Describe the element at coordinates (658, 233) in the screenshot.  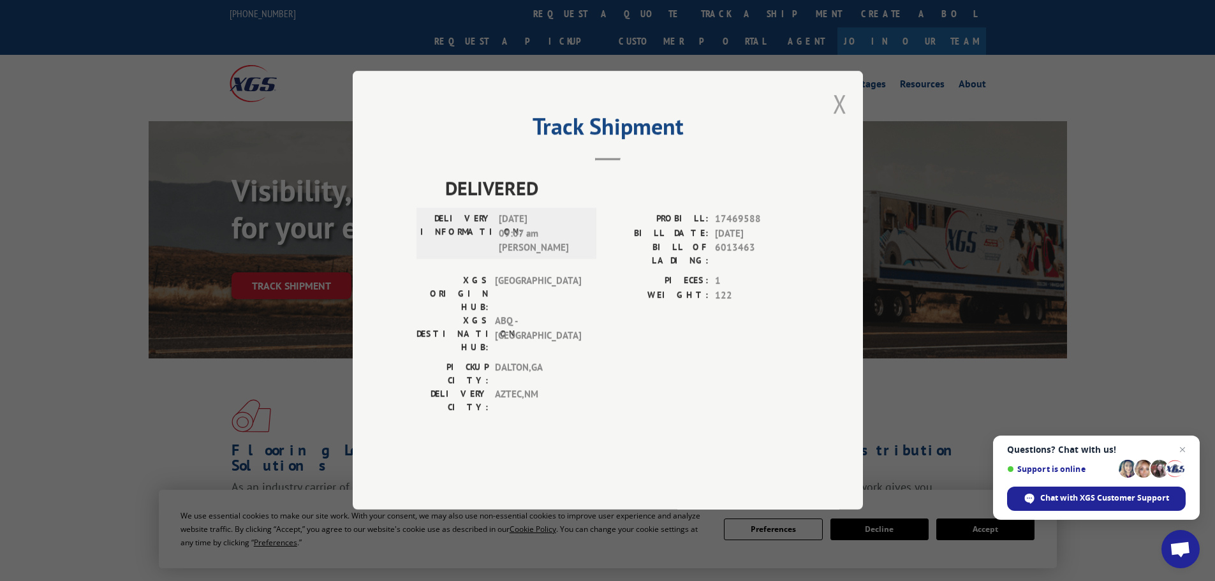
I see `label: BILL DATE:` at that location.